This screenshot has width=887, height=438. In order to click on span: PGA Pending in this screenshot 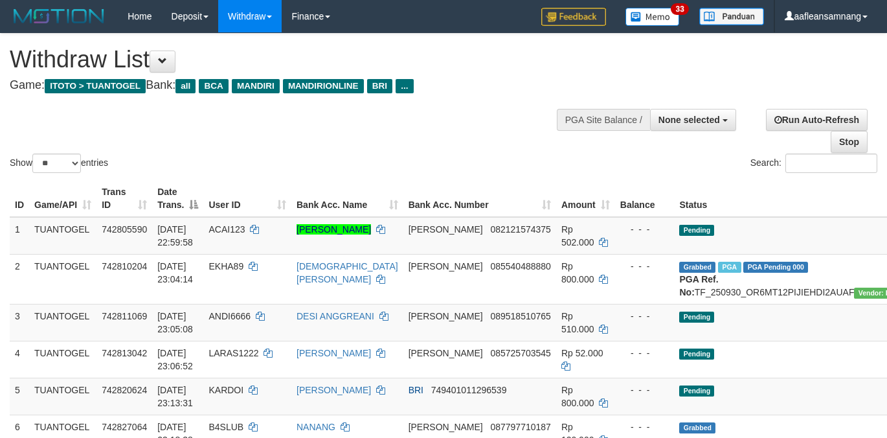, I will do `click(775, 267)`.